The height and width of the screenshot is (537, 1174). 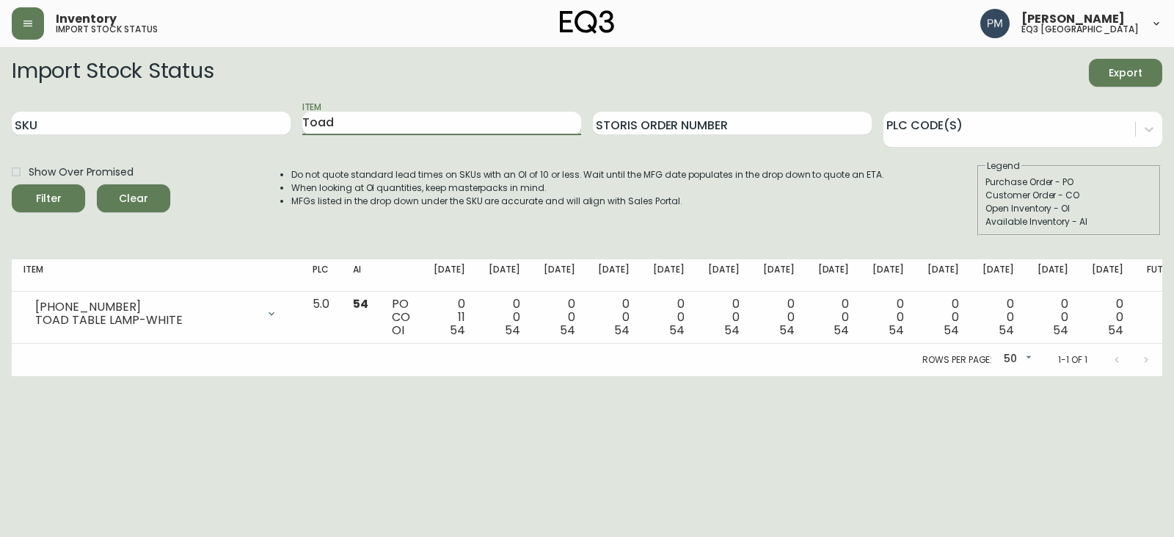 What do you see at coordinates (48, 198) in the screenshot?
I see `div: Filter` at bounding box center [48, 198].